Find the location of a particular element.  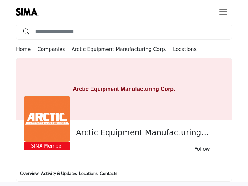

button: More details is located at coordinates (222, 150).